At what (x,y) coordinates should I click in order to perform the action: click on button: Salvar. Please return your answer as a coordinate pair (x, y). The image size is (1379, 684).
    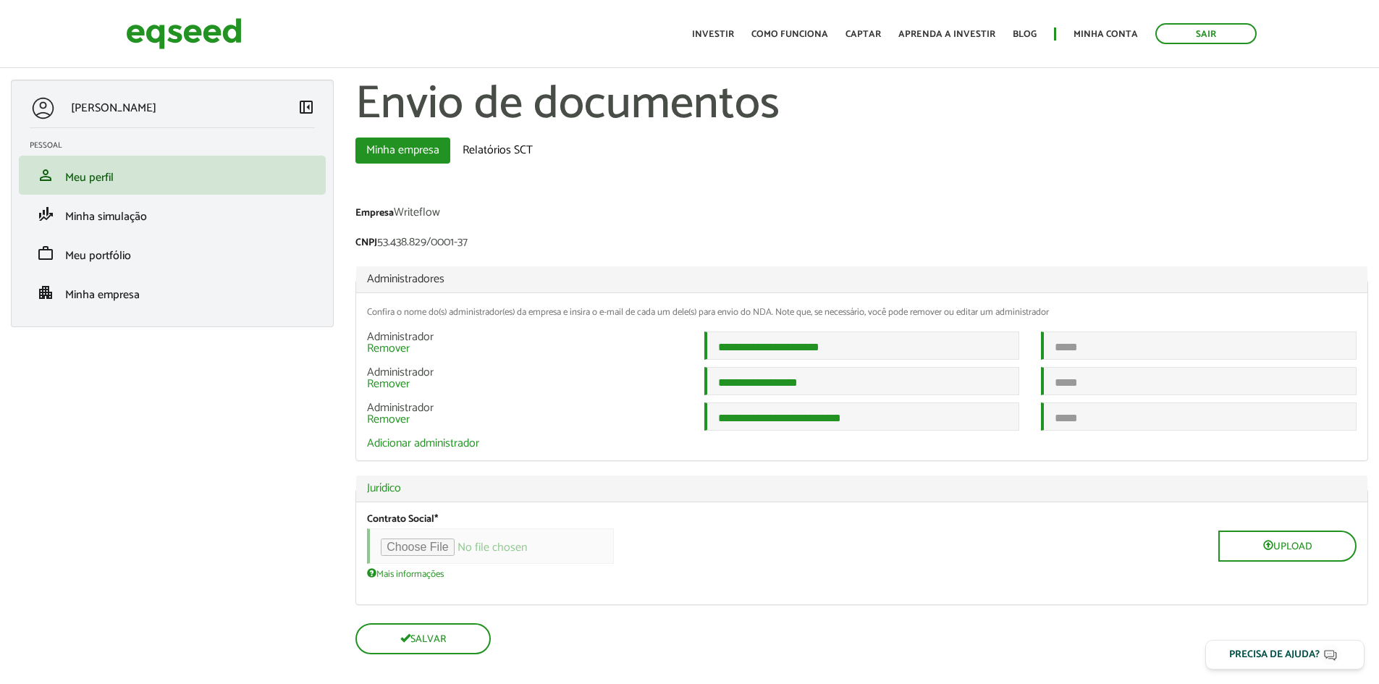
    Looking at the image, I should click on (423, 639).